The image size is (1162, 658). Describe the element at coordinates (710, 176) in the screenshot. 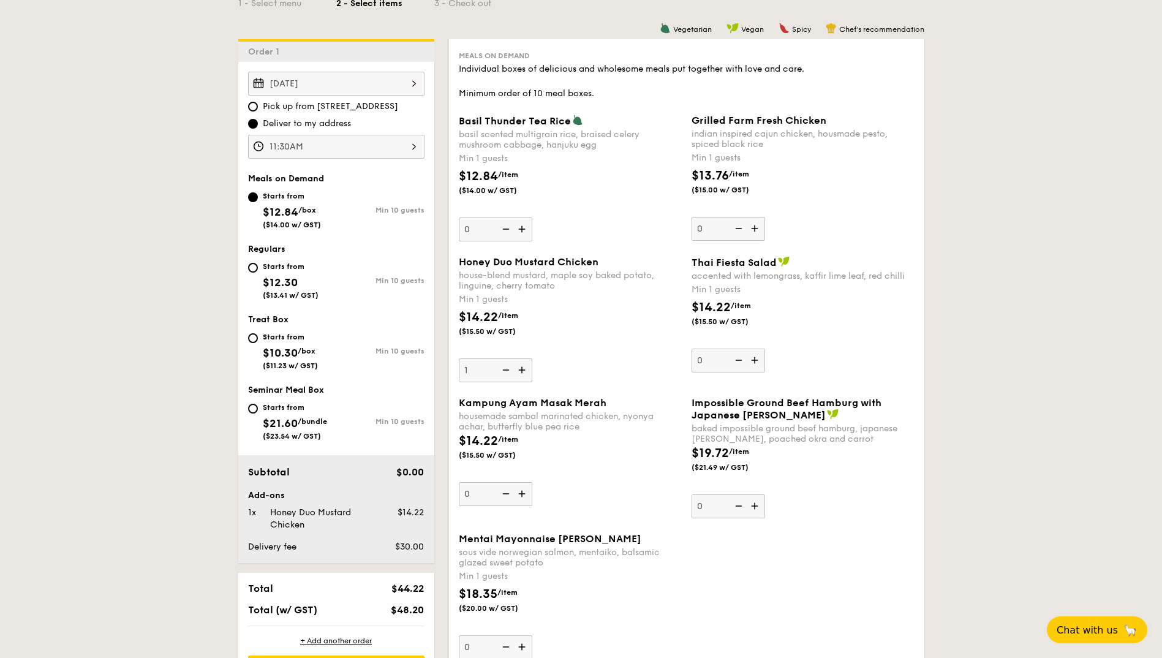

I see `span: $13.76` at that location.